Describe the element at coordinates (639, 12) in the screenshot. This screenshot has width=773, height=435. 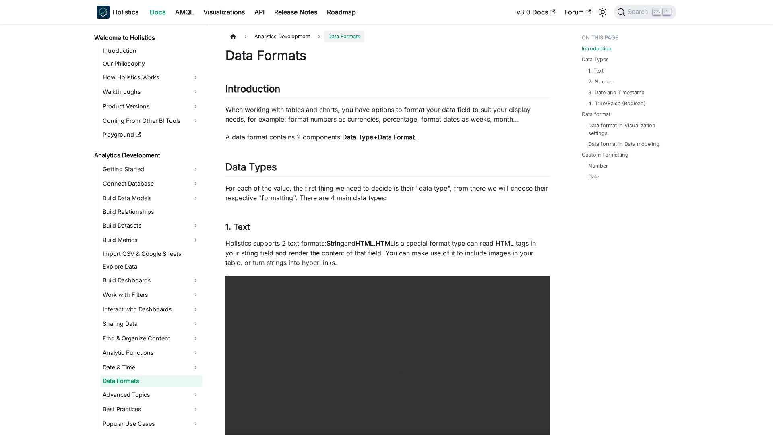
I see `span: Search` at that location.